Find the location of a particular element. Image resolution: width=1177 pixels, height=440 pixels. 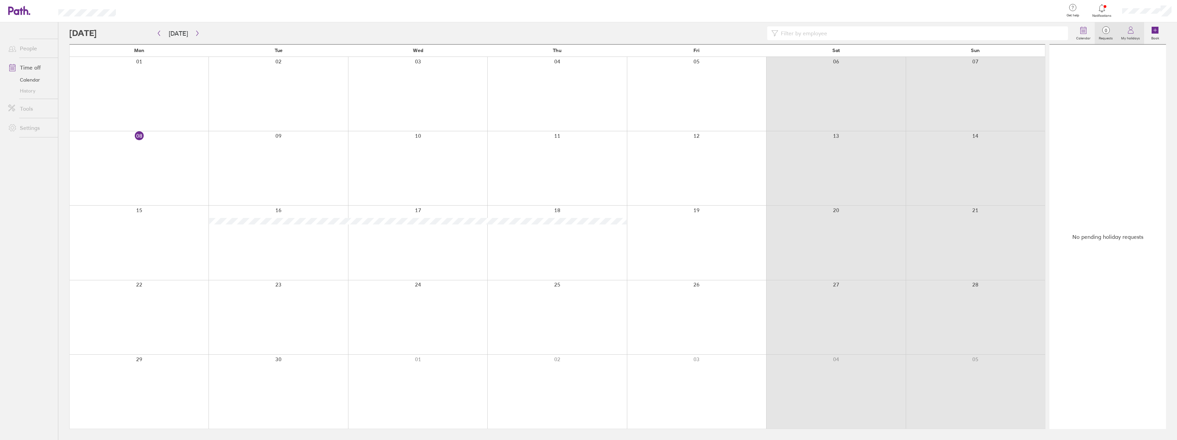

span: Notifications is located at coordinates (1102, 16).